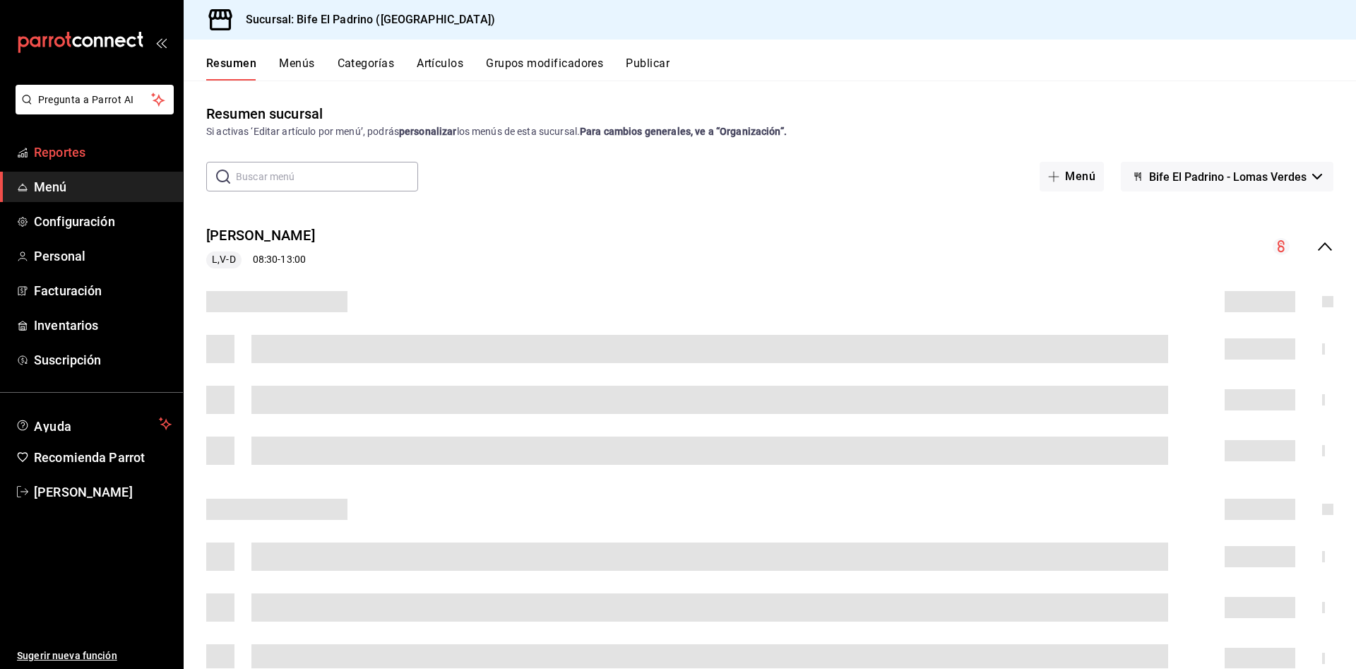 The width and height of the screenshot is (1356, 669). What do you see at coordinates (366, 69) in the screenshot?
I see `button: Categorías` at bounding box center [366, 69].